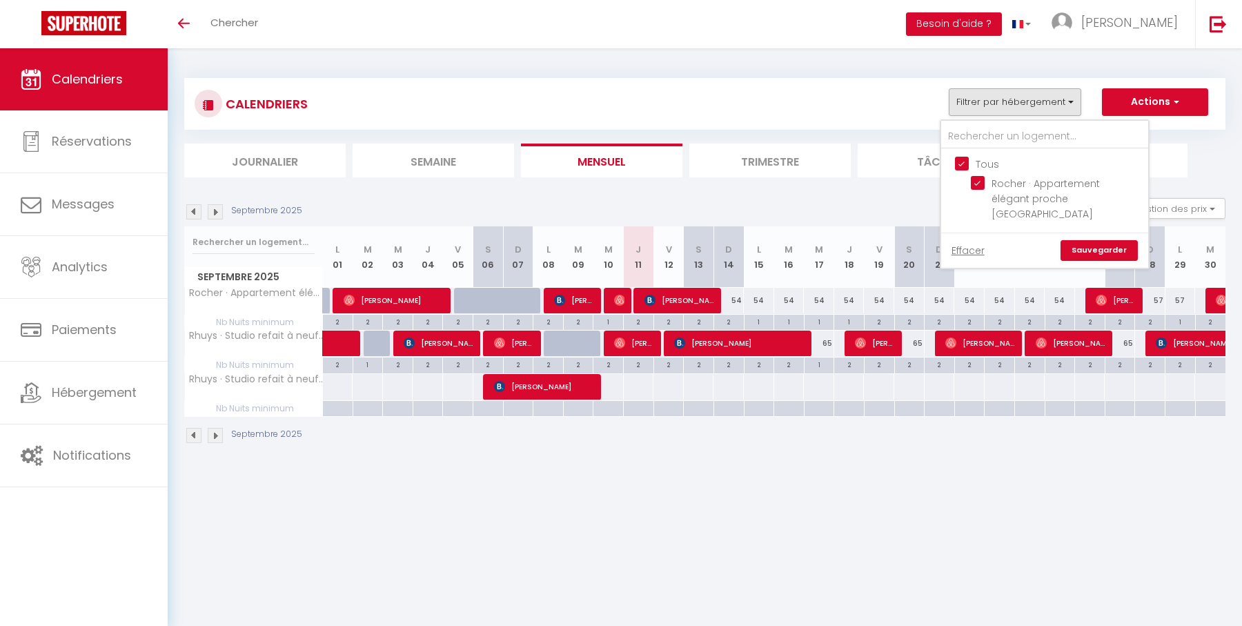  Describe the element at coordinates (1155, 102) in the screenshot. I see `button: Actions` at that location.